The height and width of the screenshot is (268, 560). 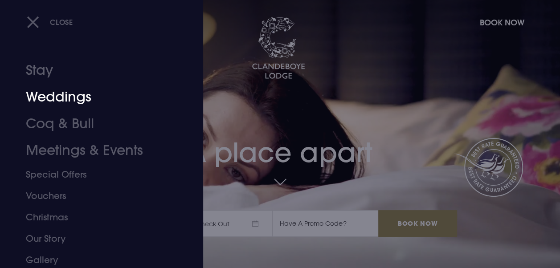 What do you see at coordinates (95, 239) in the screenshot?
I see `a: Our Story` at bounding box center [95, 239].